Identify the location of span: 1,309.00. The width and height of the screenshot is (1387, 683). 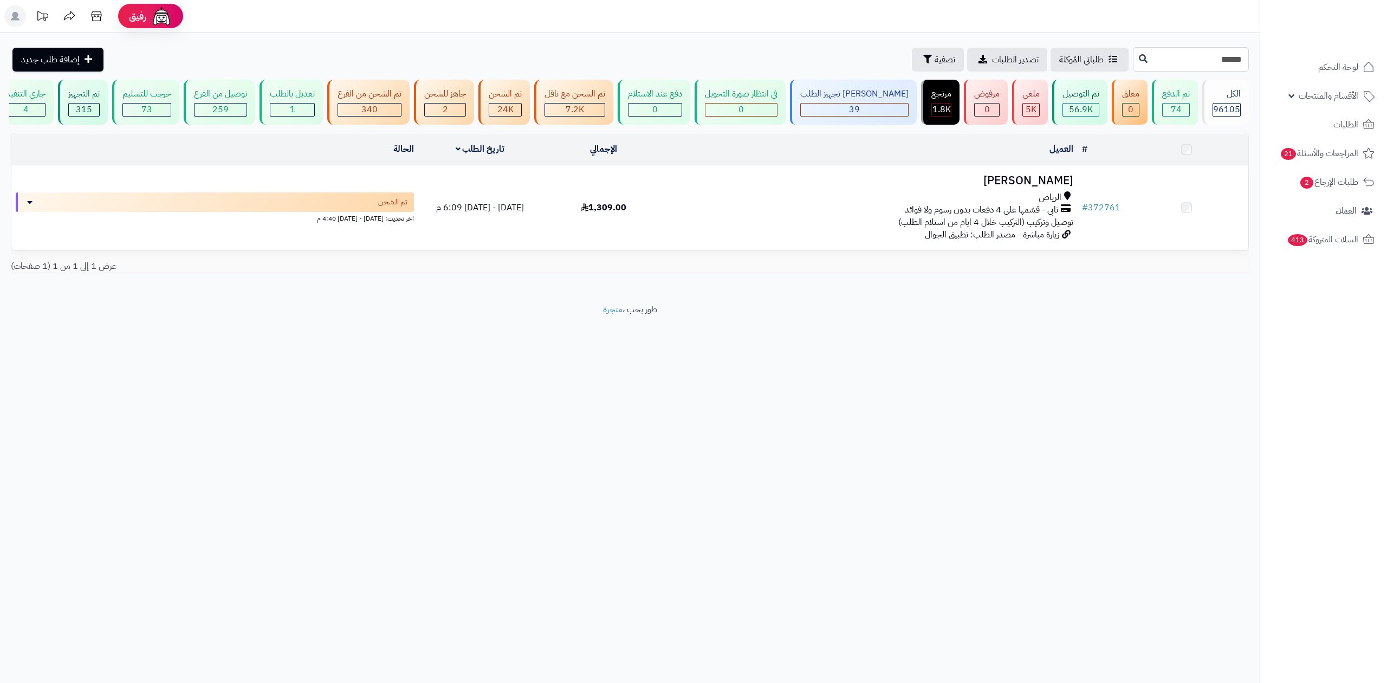
(604, 208).